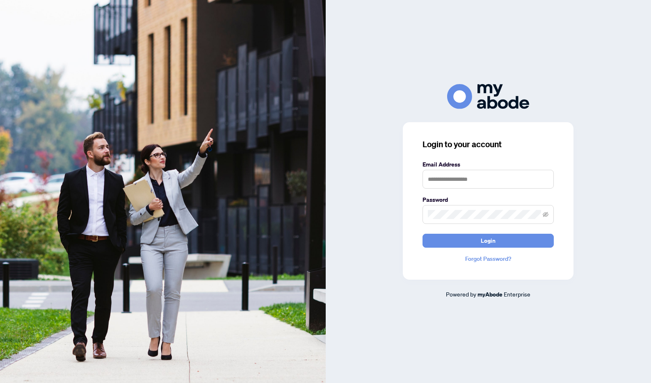  What do you see at coordinates (461, 294) in the screenshot?
I see `span: Powered by` at bounding box center [461, 294].